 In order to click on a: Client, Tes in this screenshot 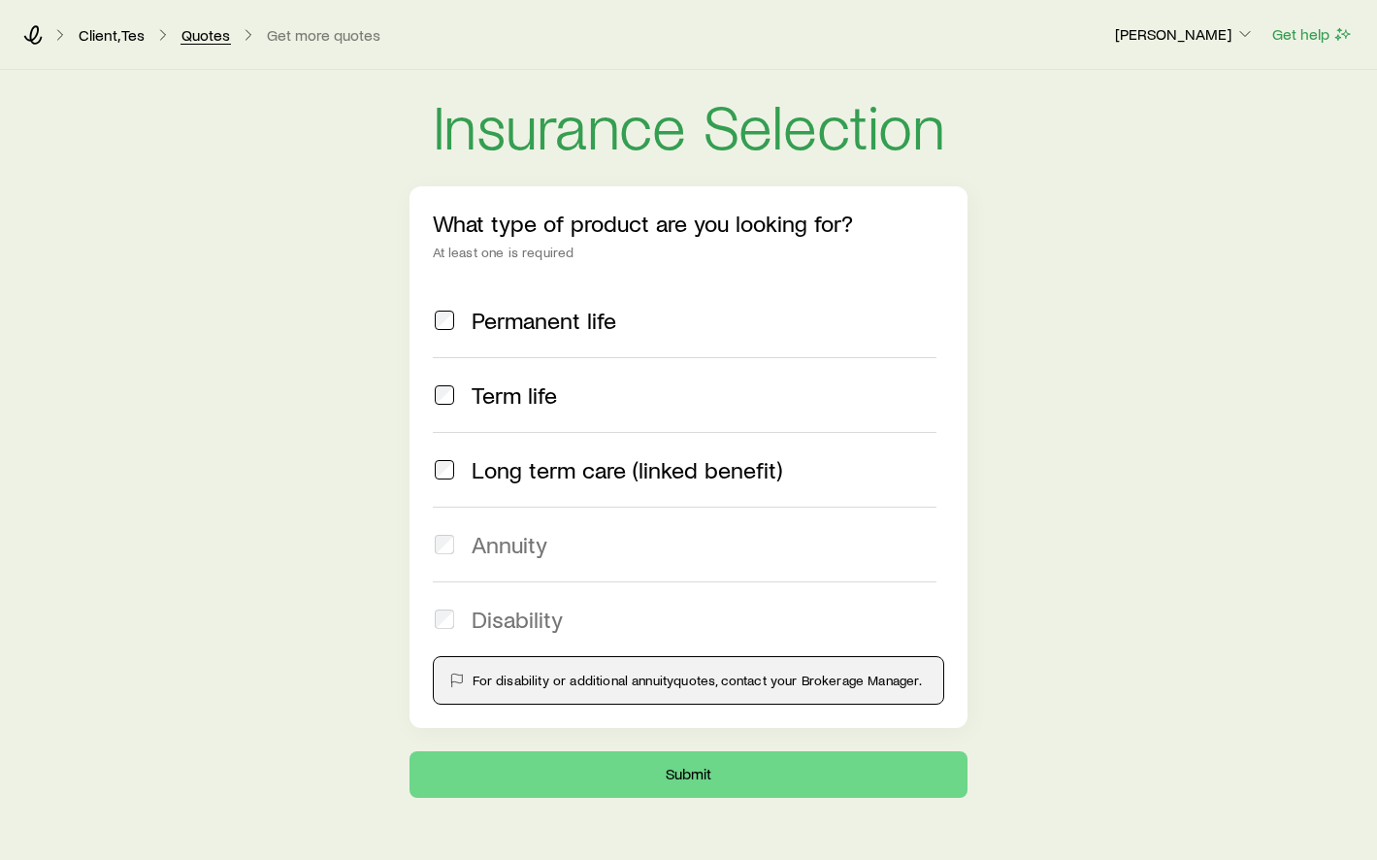, I will do `click(112, 35)`.